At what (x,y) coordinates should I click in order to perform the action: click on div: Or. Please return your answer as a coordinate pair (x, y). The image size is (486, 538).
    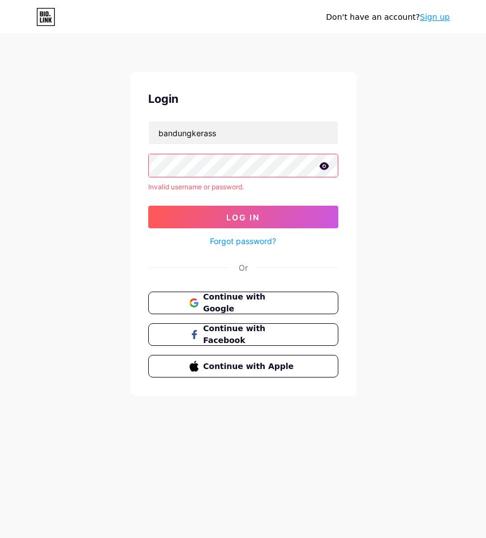
    Looking at the image, I should click on (243, 267).